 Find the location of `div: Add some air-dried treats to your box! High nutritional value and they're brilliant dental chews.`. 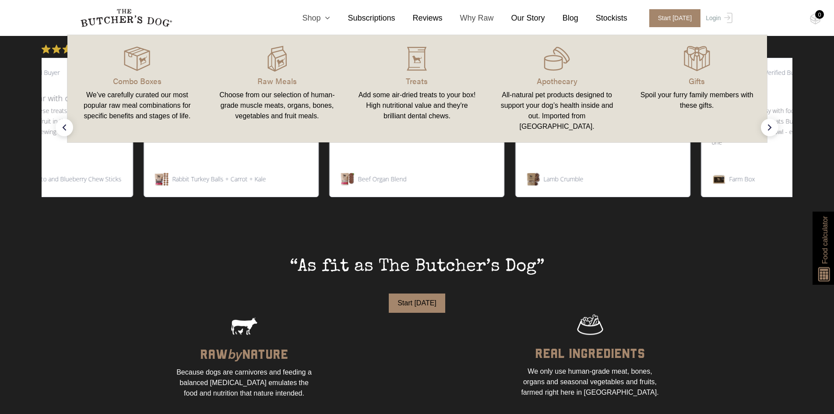

div: Add some air-dried treats to your box! High nutritional value and they're brilliant dental chews. is located at coordinates (417, 105).